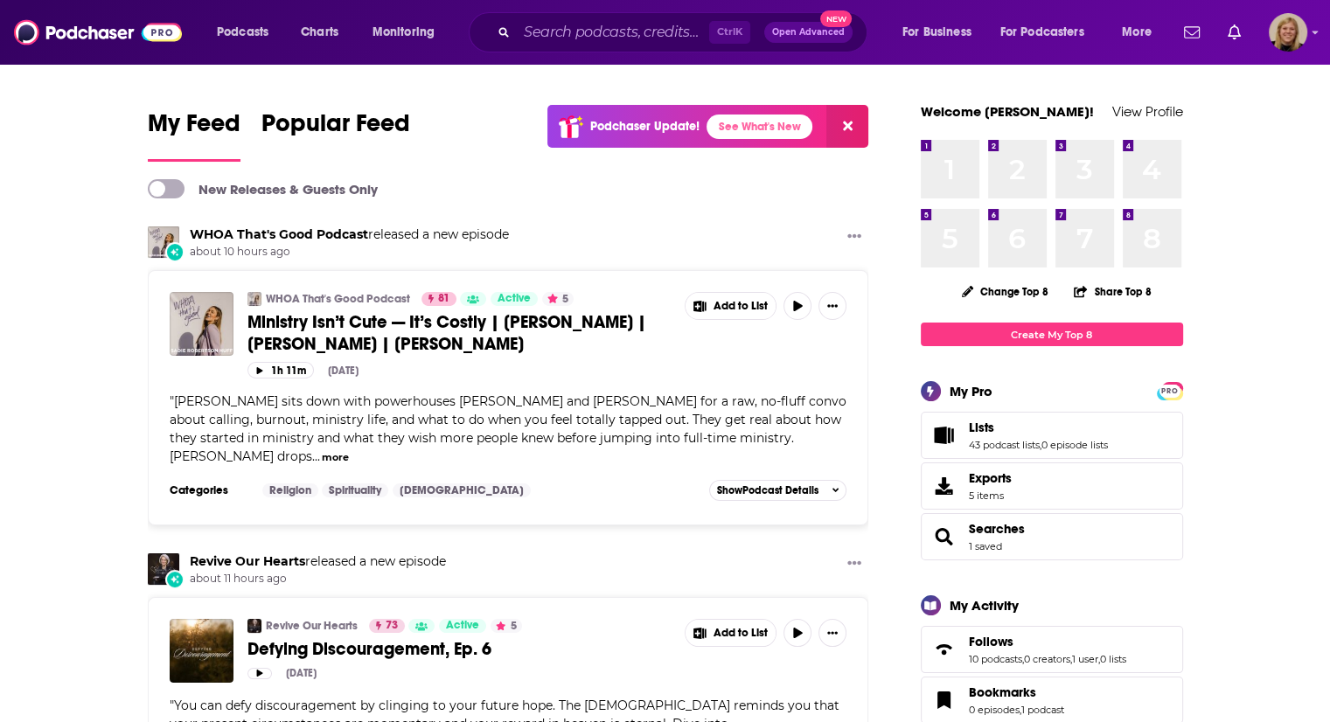 This screenshot has height=722, width=1330. I want to click on span: Defying Discouragement, Ep. 6, so click(369, 649).